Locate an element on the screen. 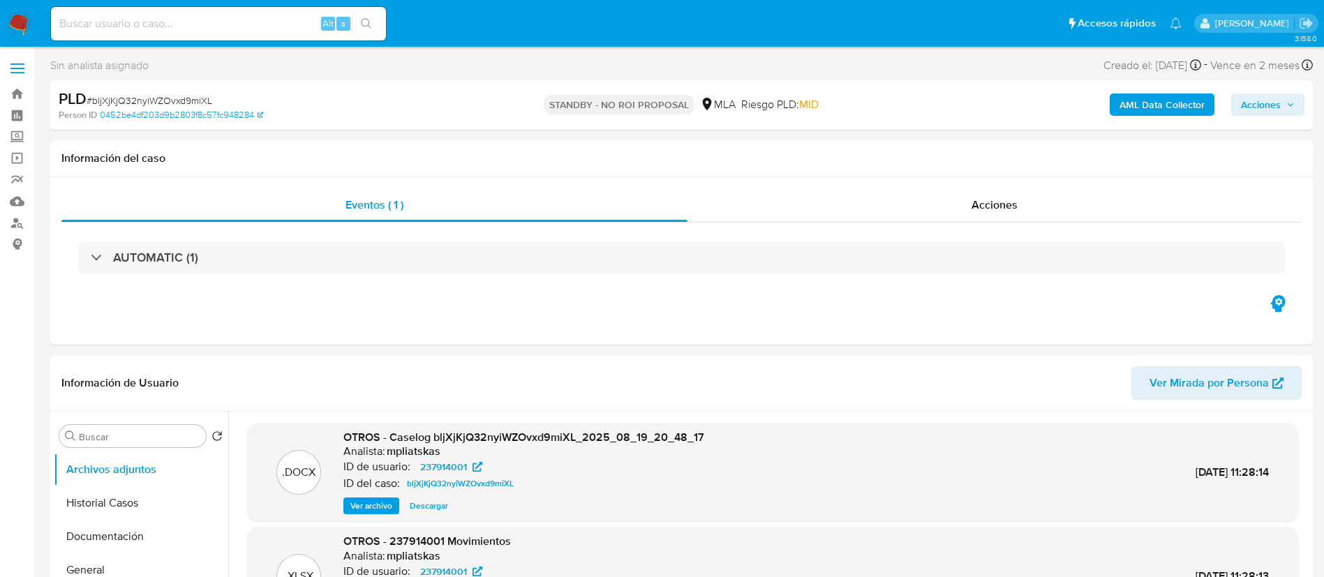  p: STANDBY - NO ROI PROPOSAL is located at coordinates (619, 105).